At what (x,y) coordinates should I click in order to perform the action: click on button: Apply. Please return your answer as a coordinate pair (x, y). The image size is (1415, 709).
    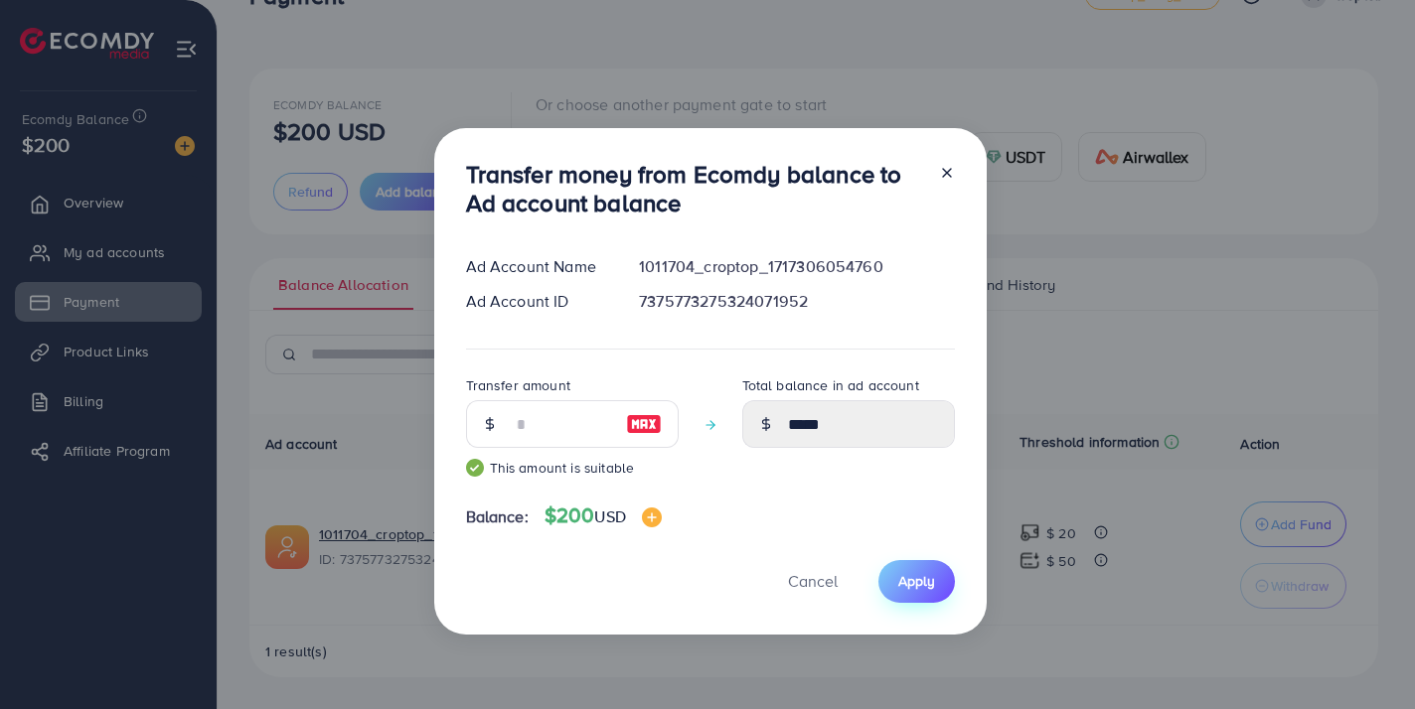
    Looking at the image, I should click on (916, 581).